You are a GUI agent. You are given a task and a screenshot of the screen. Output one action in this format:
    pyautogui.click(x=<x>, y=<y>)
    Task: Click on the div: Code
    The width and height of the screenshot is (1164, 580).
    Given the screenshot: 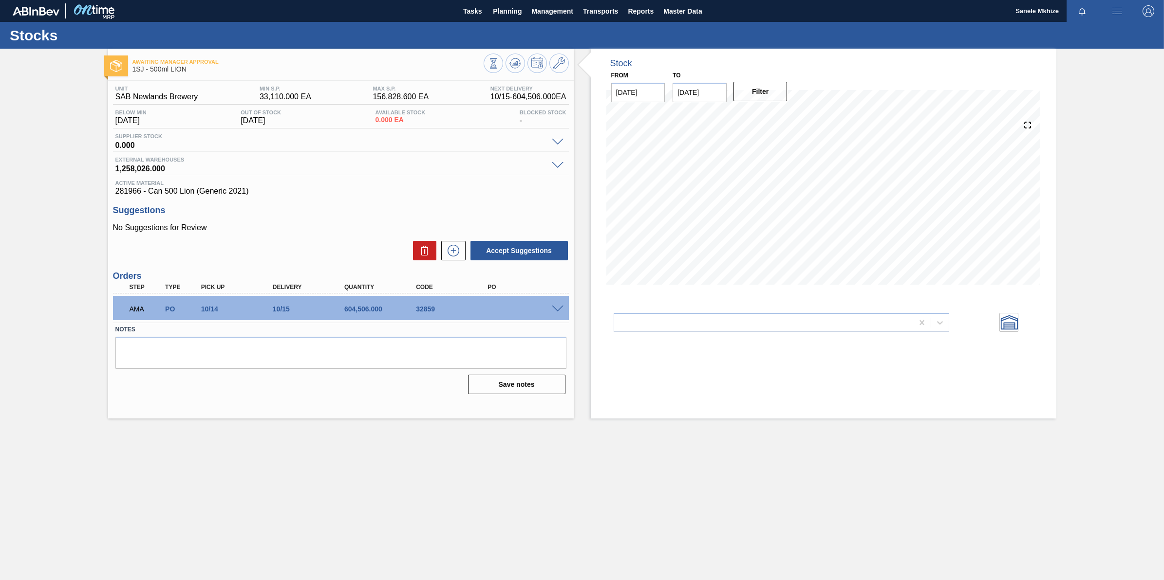 What is the action you would take?
    pyautogui.click(x=454, y=287)
    